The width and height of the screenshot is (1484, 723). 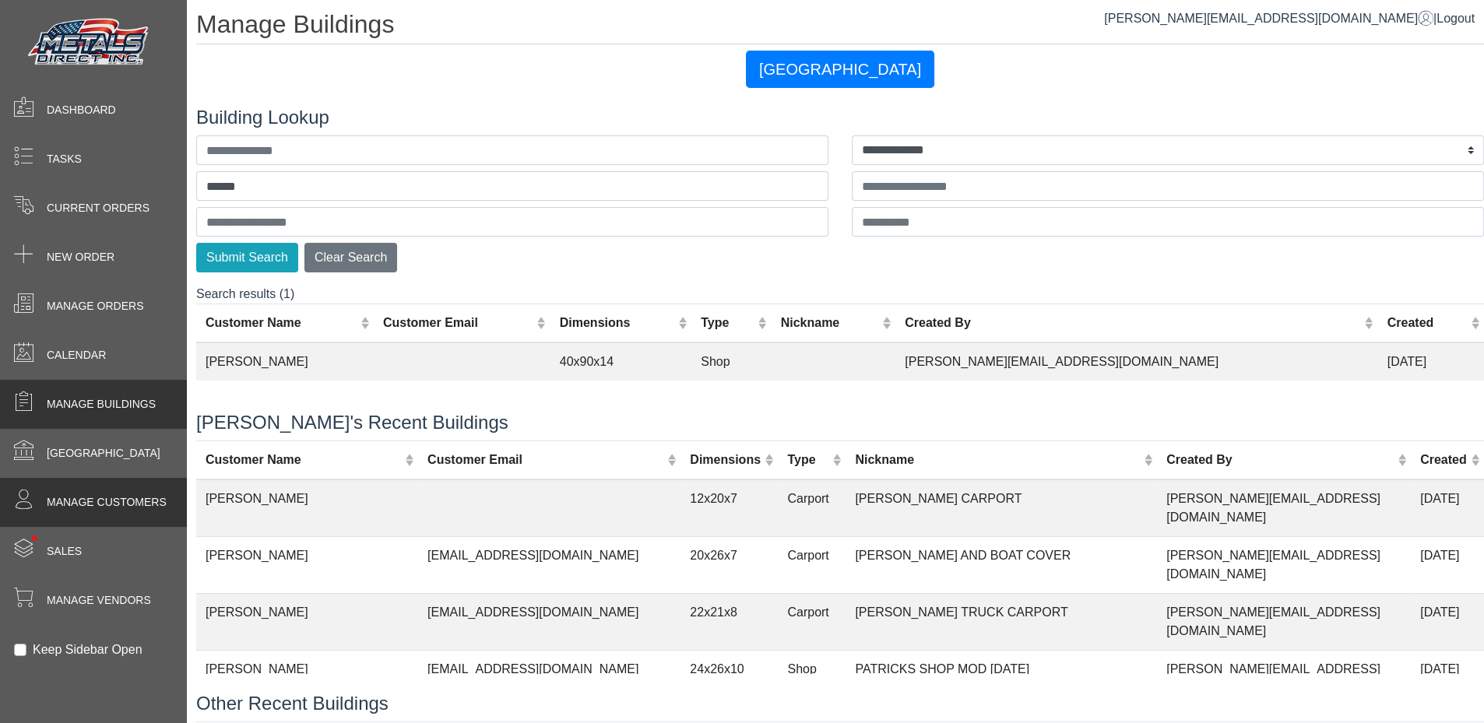 What do you see at coordinates (840, 118) in the screenshot?
I see `h4: Building Lookup` at bounding box center [840, 118].